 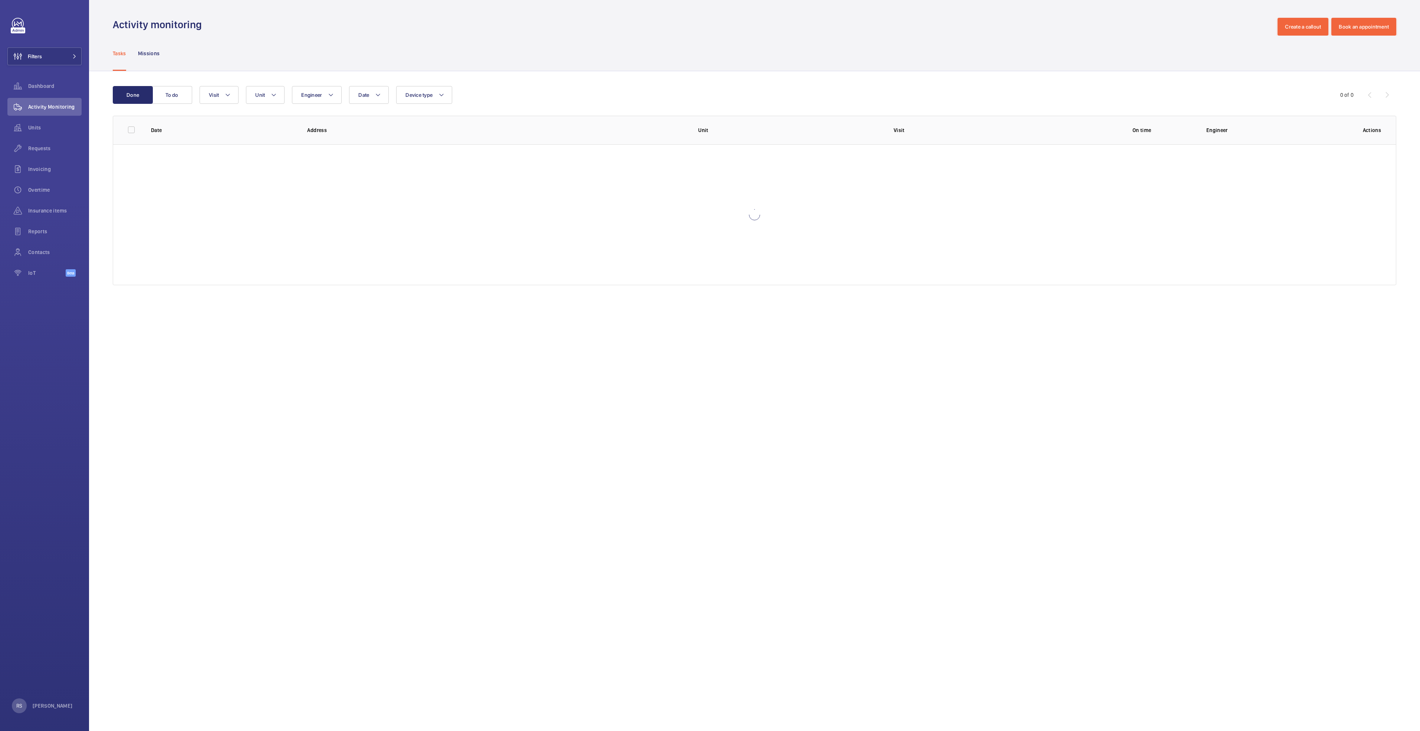 What do you see at coordinates (149, 53) in the screenshot?
I see `p: Missions` at bounding box center [149, 53].